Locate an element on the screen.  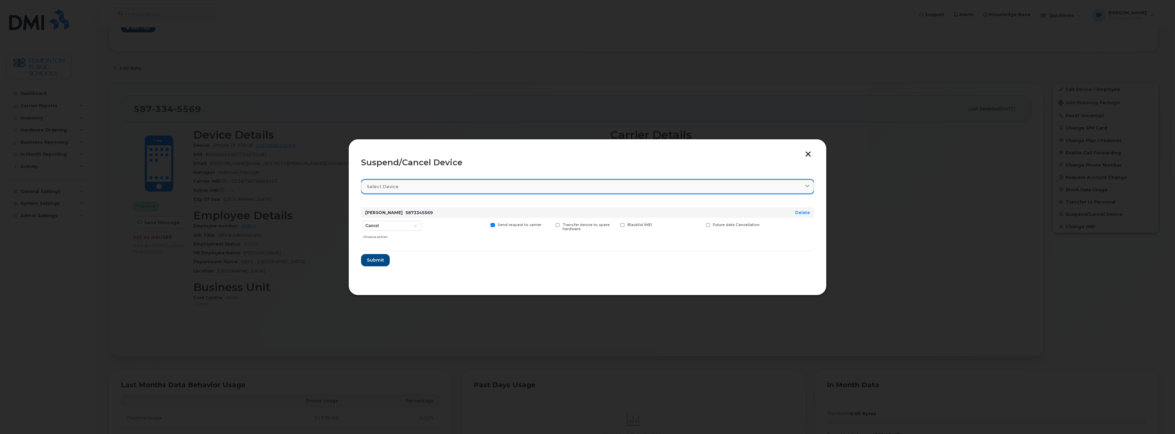
a: Delete is located at coordinates (802, 212).